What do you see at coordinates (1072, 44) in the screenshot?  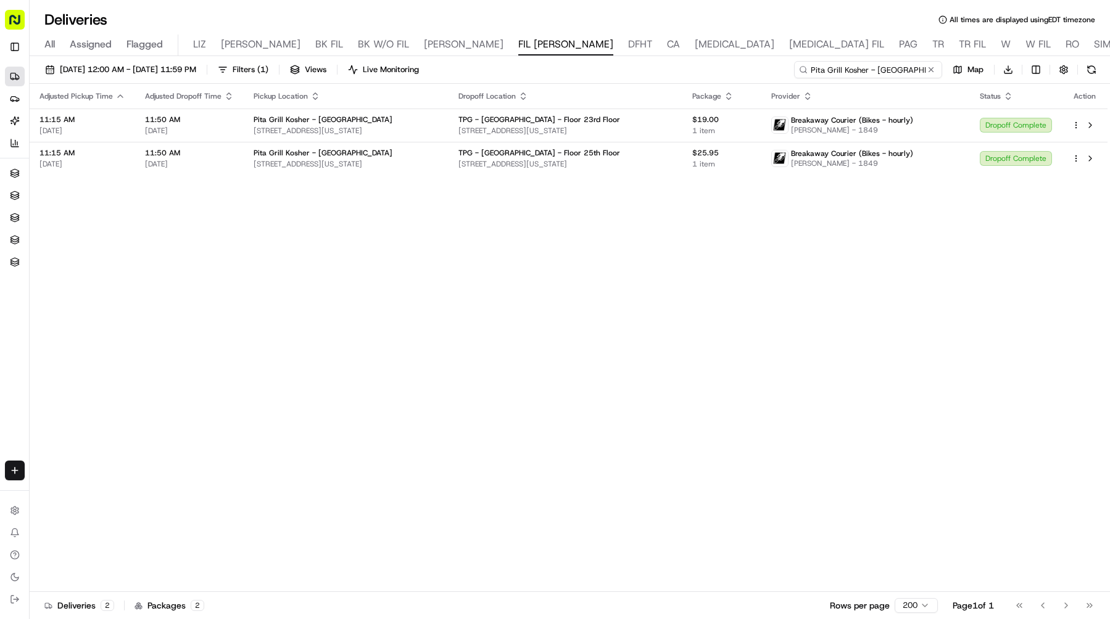 I see `span: RO` at bounding box center [1072, 44].